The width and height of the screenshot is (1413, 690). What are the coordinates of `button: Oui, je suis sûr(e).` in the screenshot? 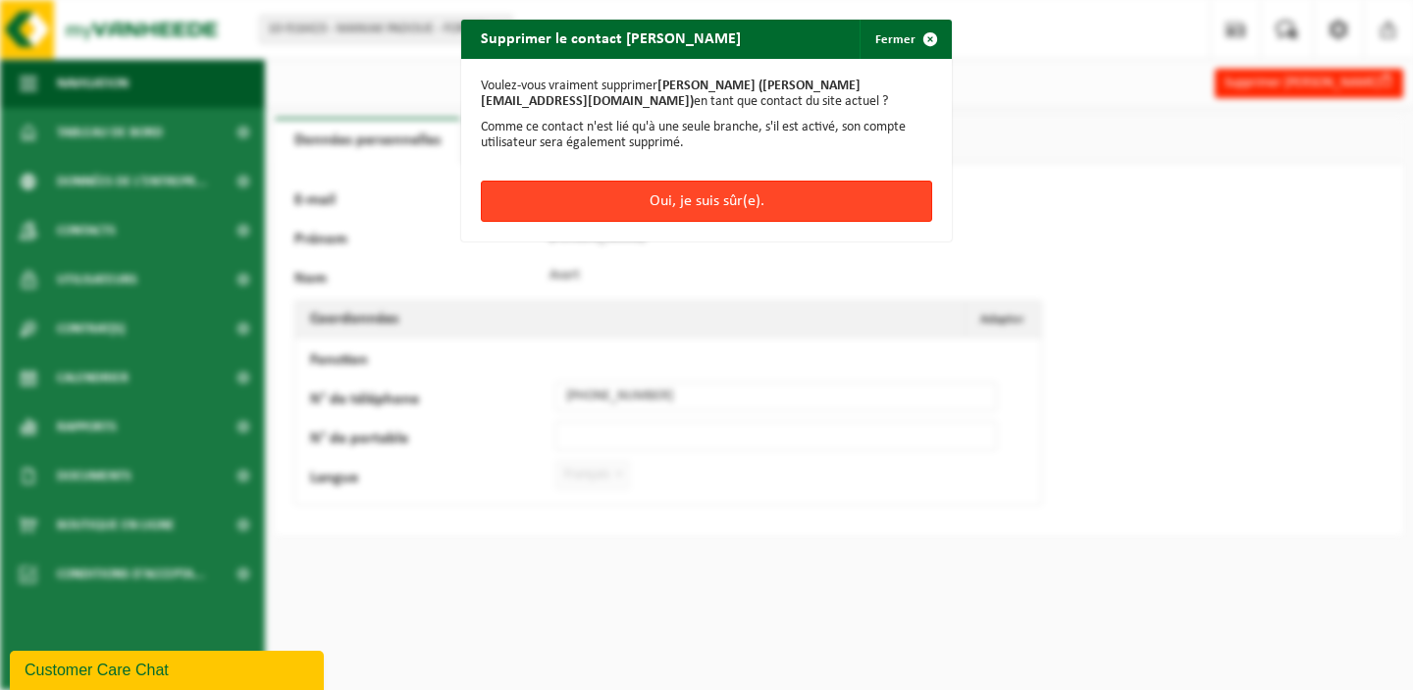 It's located at (707, 201).